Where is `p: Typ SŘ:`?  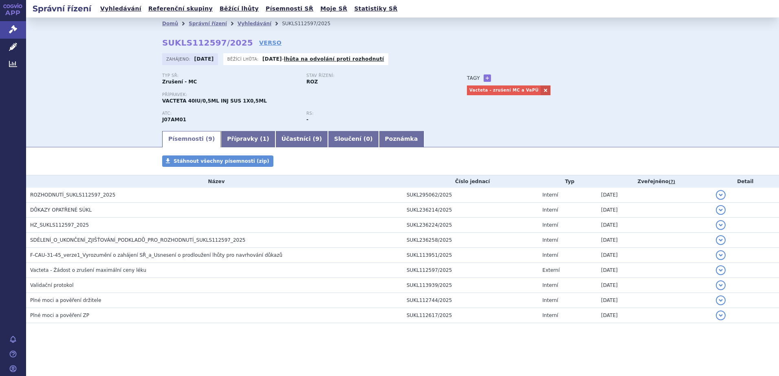
p: Typ SŘ: is located at coordinates (230, 76).